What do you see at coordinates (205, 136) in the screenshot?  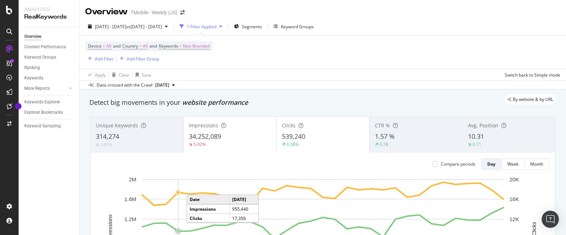 I see `span: 34,252,089` at bounding box center [205, 136].